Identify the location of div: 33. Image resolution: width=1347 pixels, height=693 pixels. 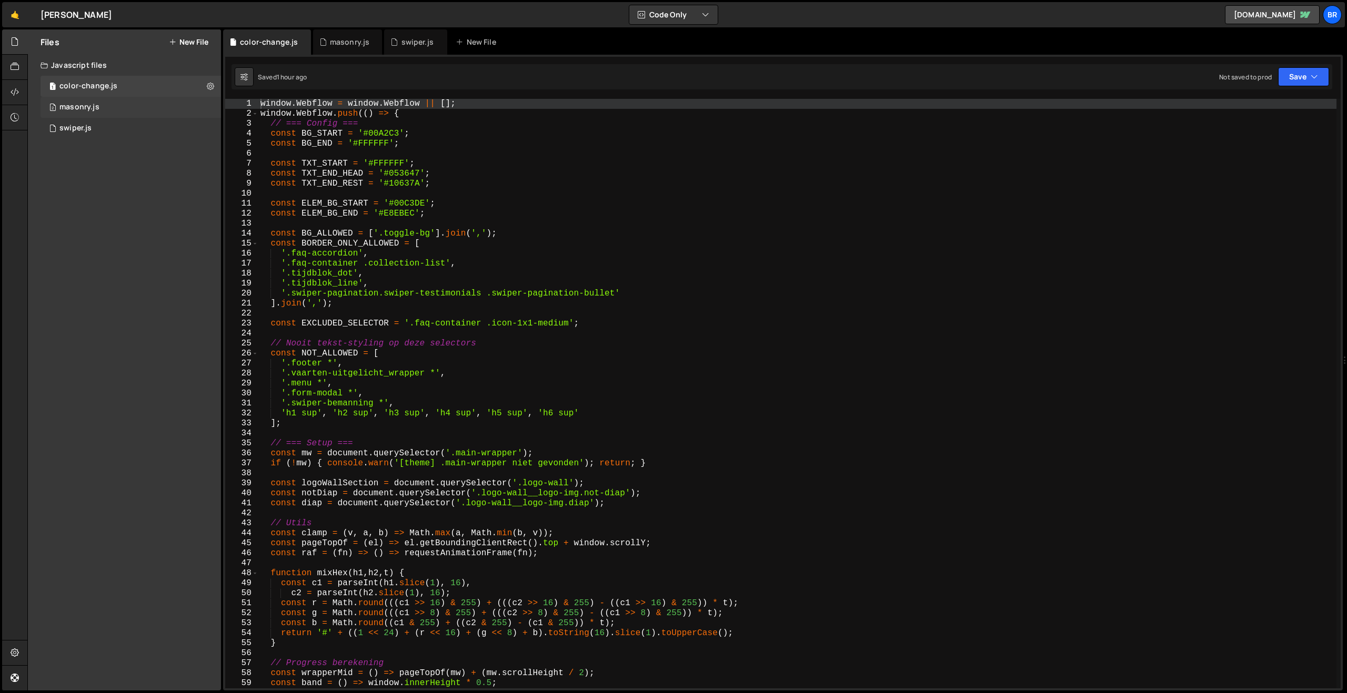
(241, 423).